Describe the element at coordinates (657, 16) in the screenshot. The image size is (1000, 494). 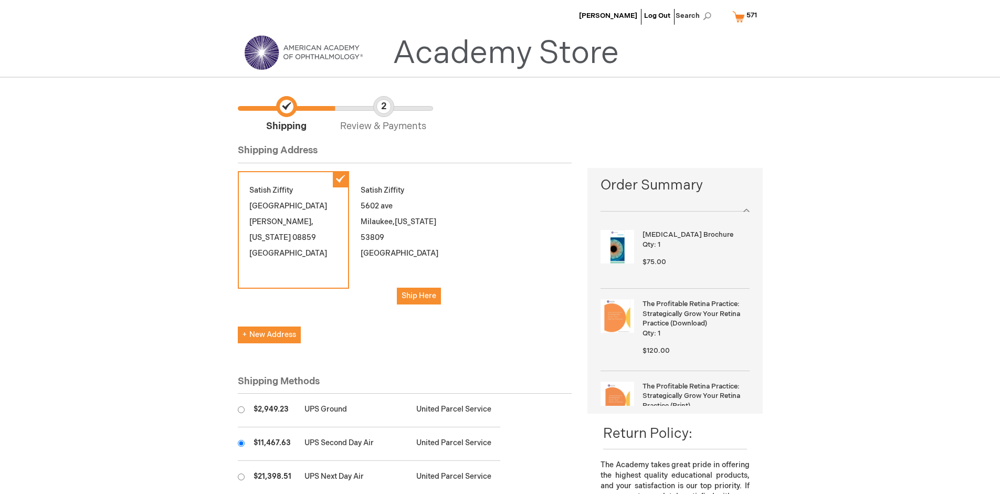
I see `a: Log Out` at that location.